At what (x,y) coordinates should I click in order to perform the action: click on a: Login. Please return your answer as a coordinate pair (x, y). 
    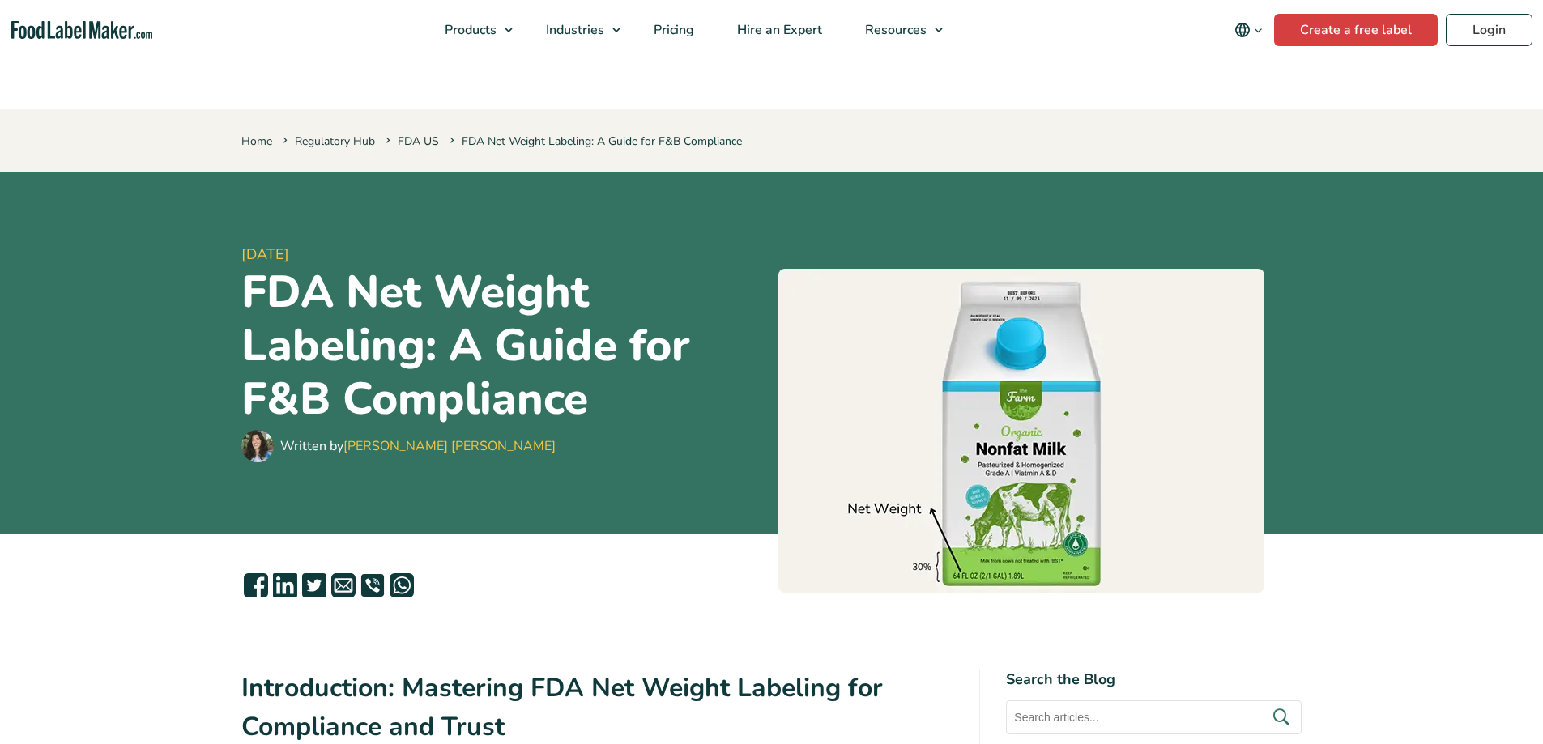
    Looking at the image, I should click on (1489, 30).